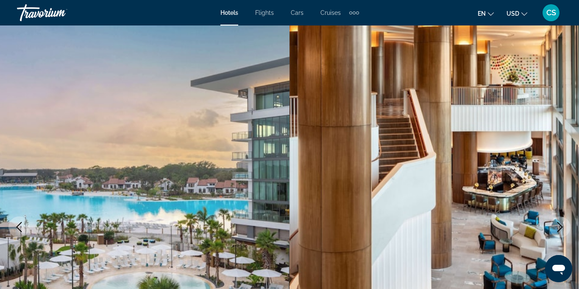  Describe the element at coordinates (551, 13) in the screenshot. I see `button: User Menu` at that location.